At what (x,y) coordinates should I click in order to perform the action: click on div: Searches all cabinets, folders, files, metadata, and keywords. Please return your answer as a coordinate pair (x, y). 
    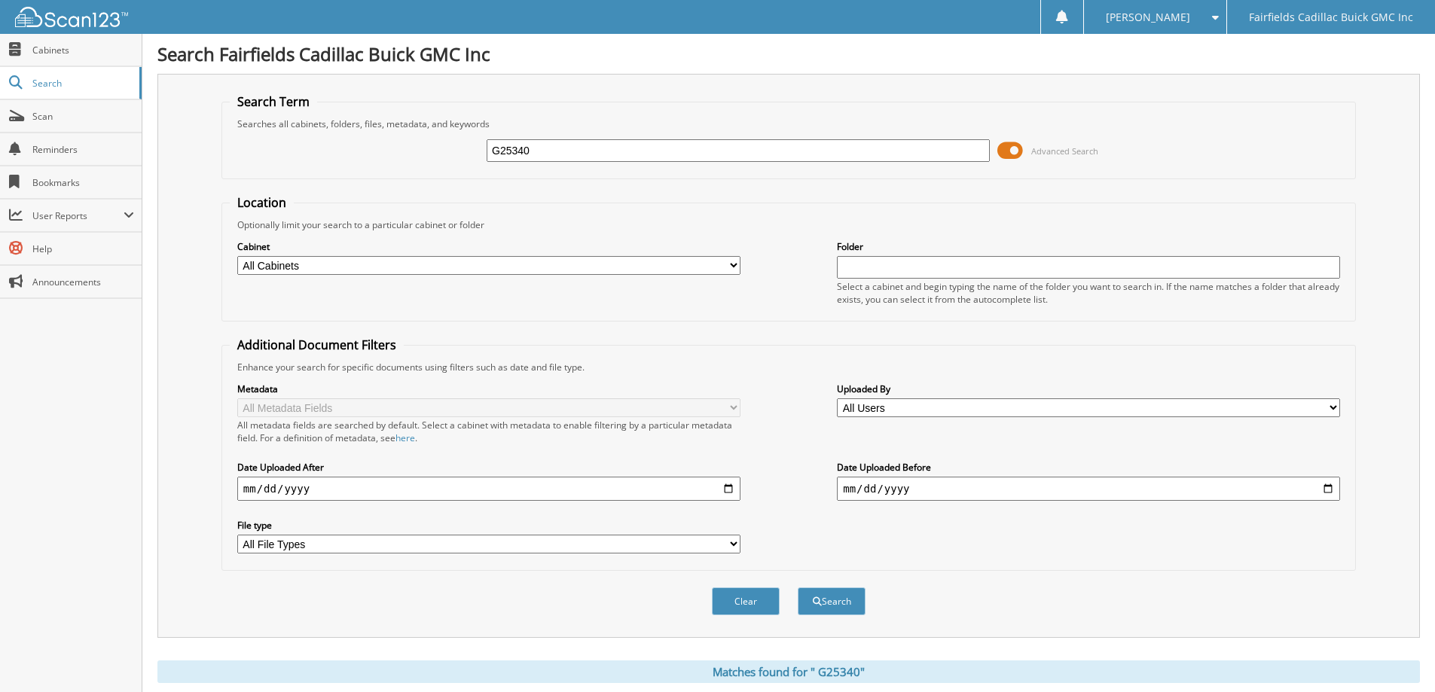
    Looking at the image, I should click on (789, 124).